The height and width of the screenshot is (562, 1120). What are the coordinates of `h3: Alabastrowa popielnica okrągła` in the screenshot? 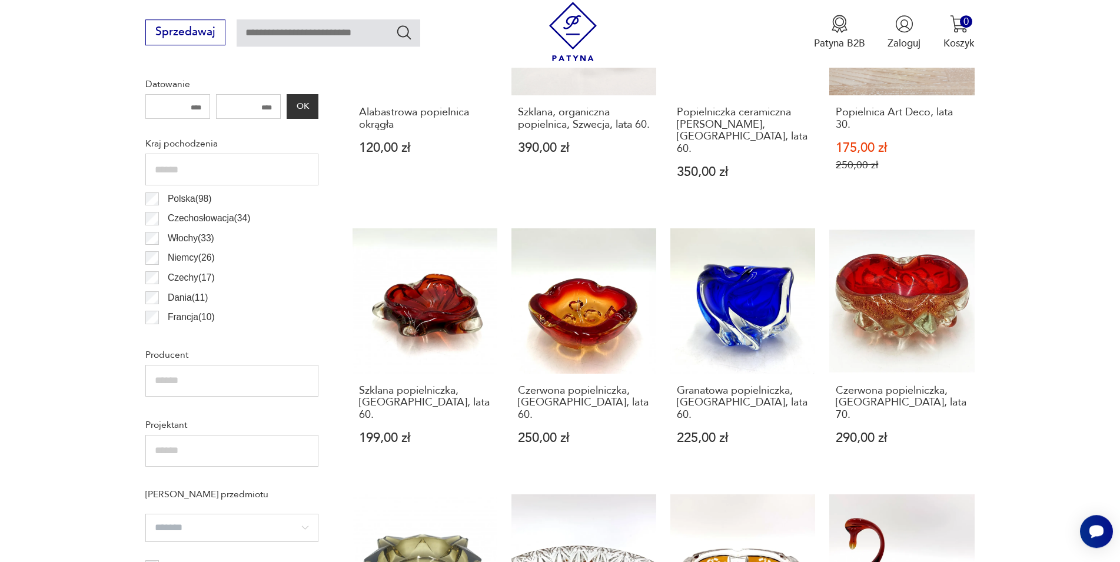 It's located at (425, 118).